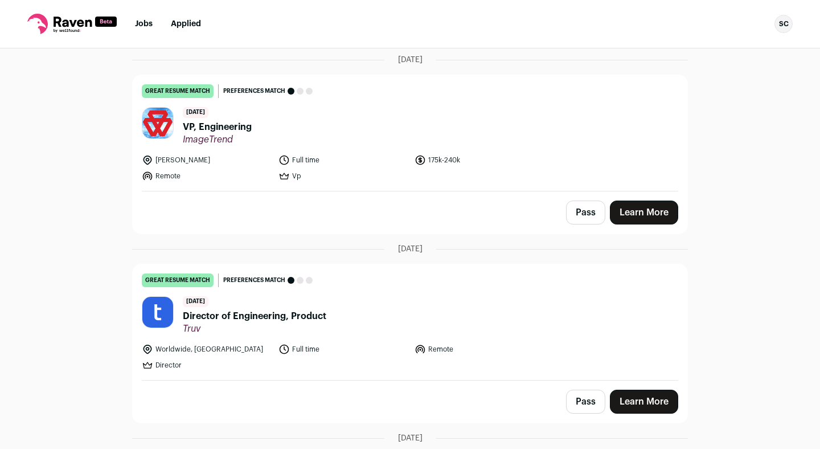  What do you see at coordinates (784, 24) in the screenshot?
I see `div: SC` at bounding box center [784, 24].